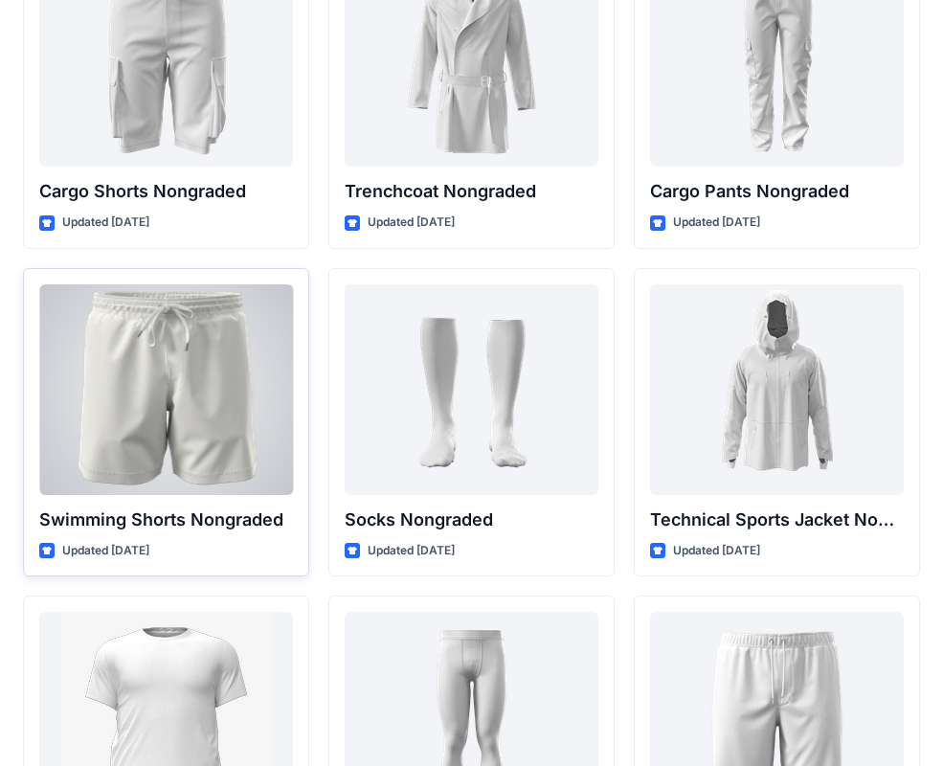 The height and width of the screenshot is (766, 943). I want to click on p: Cargo Pants Nongraded, so click(776, 191).